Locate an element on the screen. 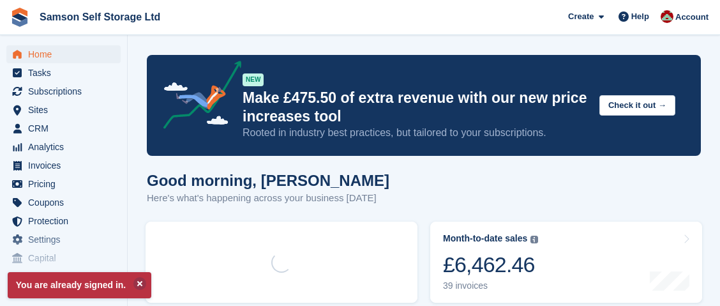 The width and height of the screenshot is (720, 306). a: Samson Self Storage Ltd is located at coordinates (100, 17).